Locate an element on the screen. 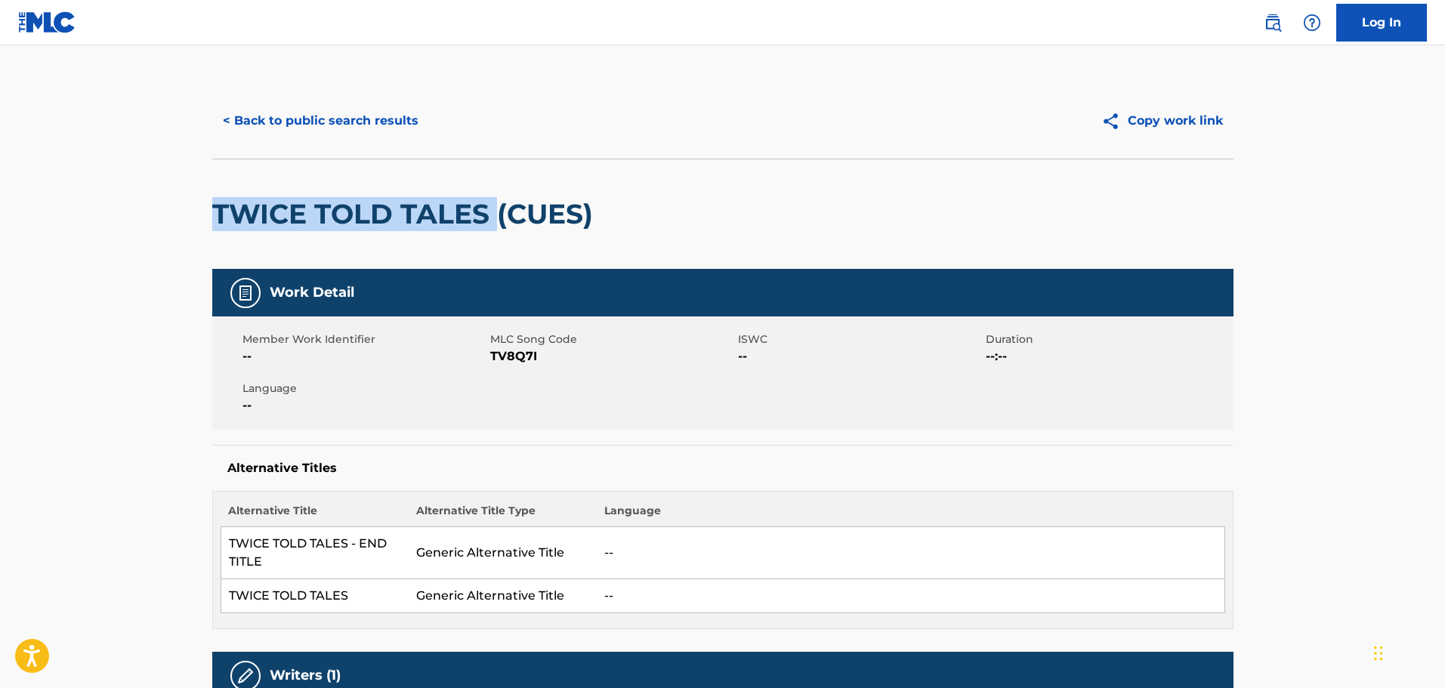  div: Help is located at coordinates (1312, 23).